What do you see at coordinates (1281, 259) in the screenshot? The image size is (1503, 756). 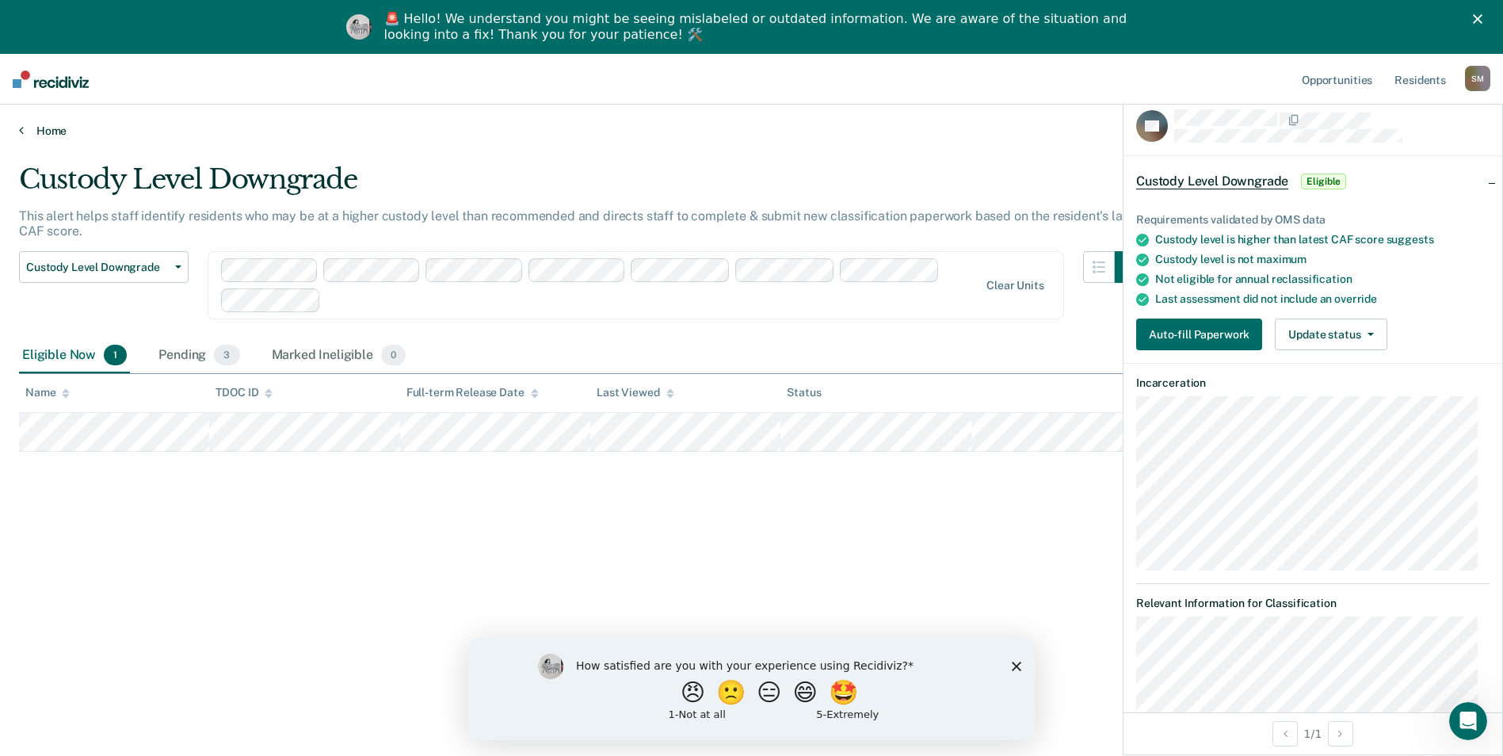 I see `span: maximum` at bounding box center [1281, 259].